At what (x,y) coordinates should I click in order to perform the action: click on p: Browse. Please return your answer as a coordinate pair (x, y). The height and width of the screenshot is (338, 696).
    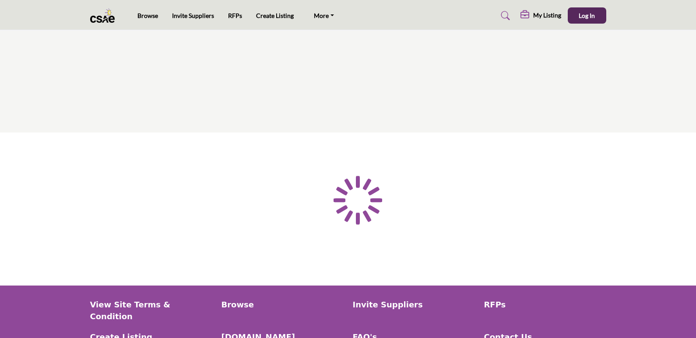
    Looking at the image, I should click on (282, 304).